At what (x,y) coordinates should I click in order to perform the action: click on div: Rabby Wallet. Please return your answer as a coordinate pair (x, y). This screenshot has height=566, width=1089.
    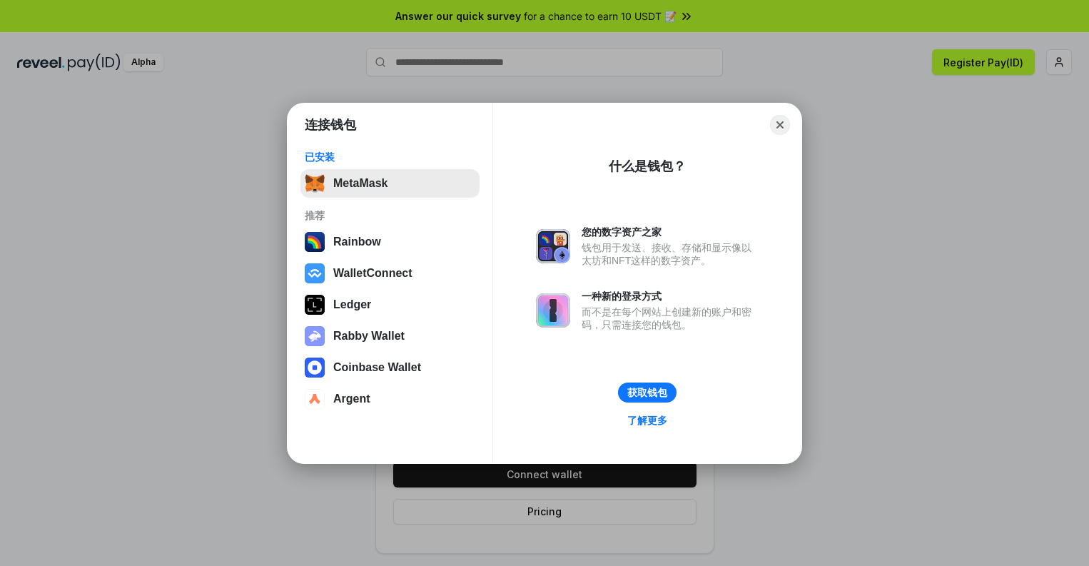
    Looking at the image, I should click on (369, 336).